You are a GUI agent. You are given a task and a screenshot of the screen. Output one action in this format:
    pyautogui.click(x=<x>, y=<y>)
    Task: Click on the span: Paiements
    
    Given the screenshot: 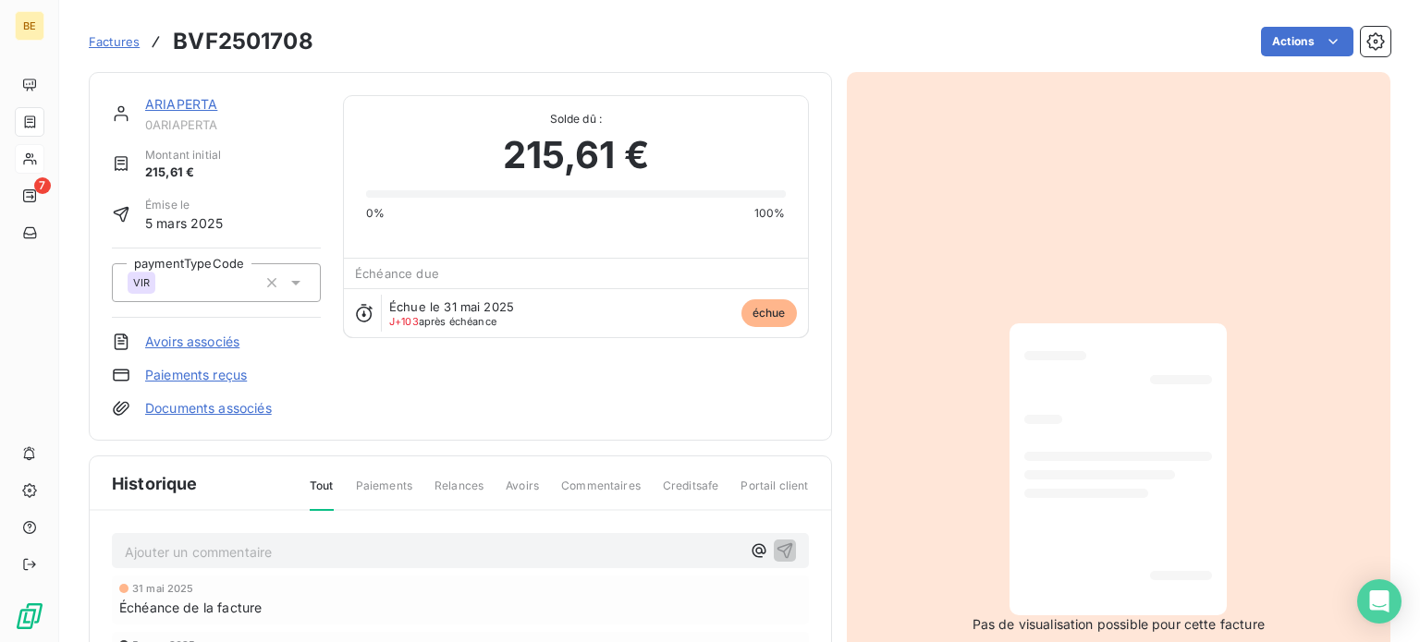 What is the action you would take?
    pyautogui.click(x=384, y=494)
    